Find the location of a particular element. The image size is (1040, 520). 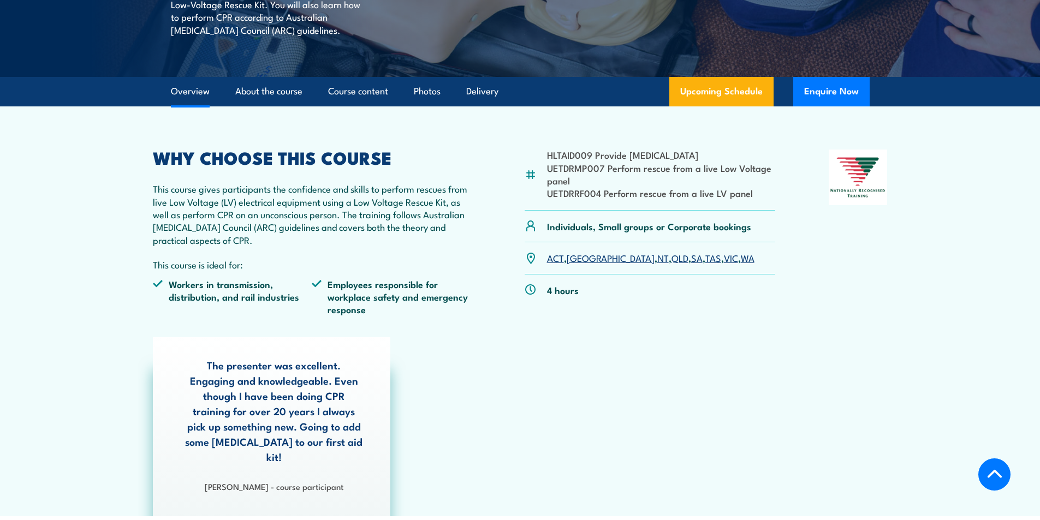

a: VIC is located at coordinates (731, 258).